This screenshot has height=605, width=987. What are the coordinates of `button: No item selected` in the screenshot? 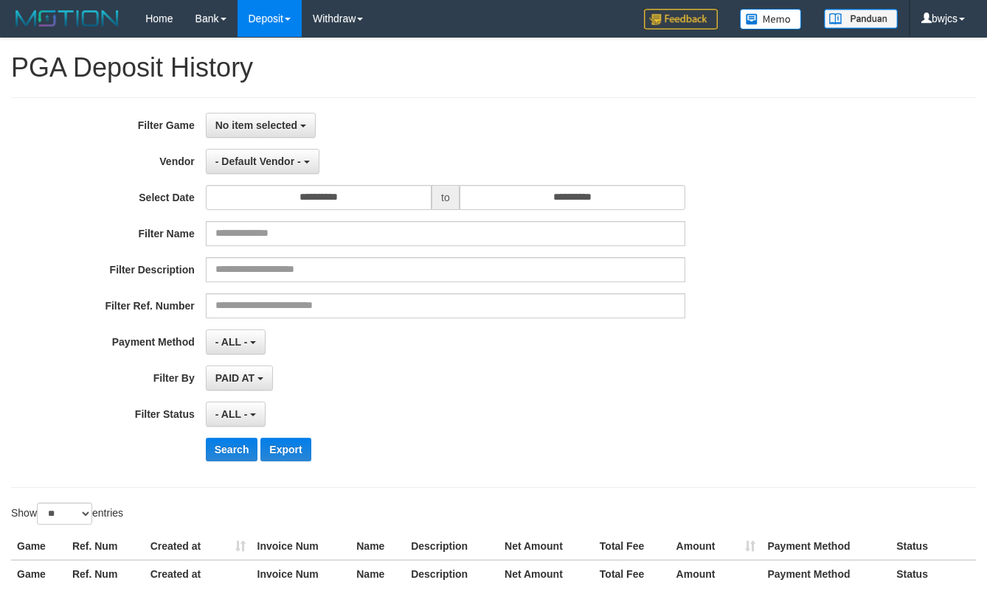 It's located at (260, 125).